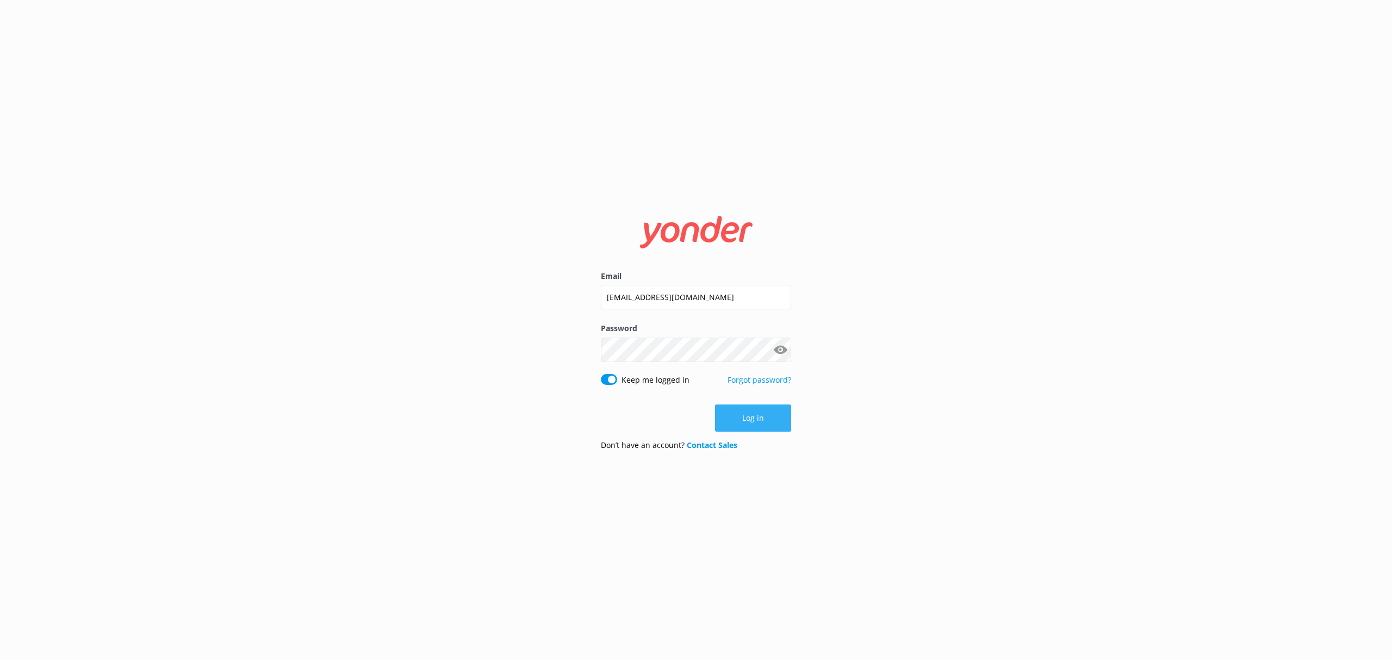  Describe the element at coordinates (669, 445) in the screenshot. I see `p: Don’t have an account?` at that location.